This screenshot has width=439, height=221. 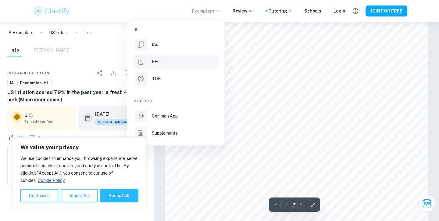 What do you see at coordinates (176, 79) in the screenshot?
I see `a: TOK` at bounding box center [176, 79].